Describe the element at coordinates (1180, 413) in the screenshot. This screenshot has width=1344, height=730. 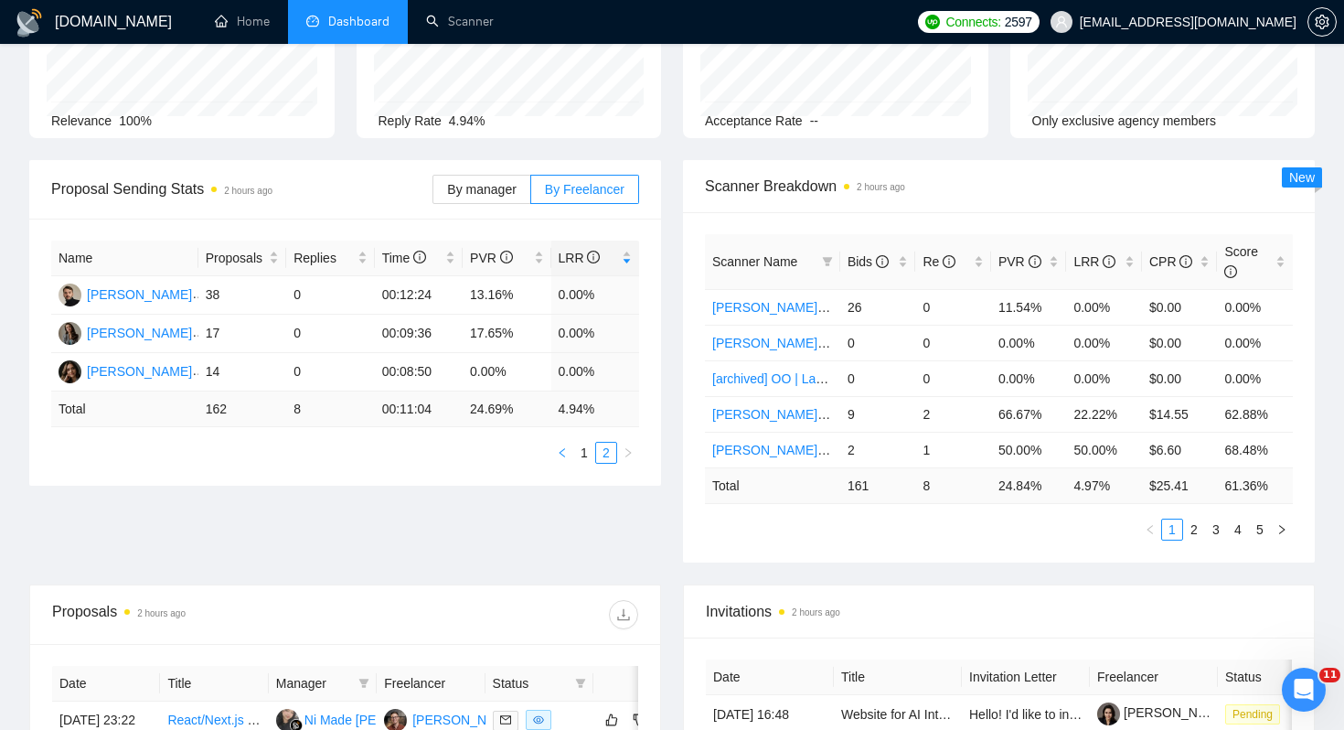
I see `td: $14.55` at that location.